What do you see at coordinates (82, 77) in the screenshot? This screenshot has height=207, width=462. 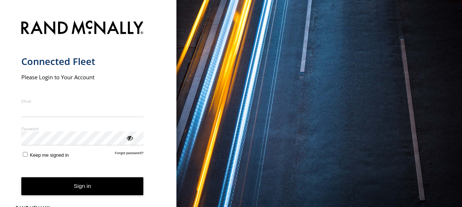 I see `h2: Please Login to Your Account` at bounding box center [82, 77].